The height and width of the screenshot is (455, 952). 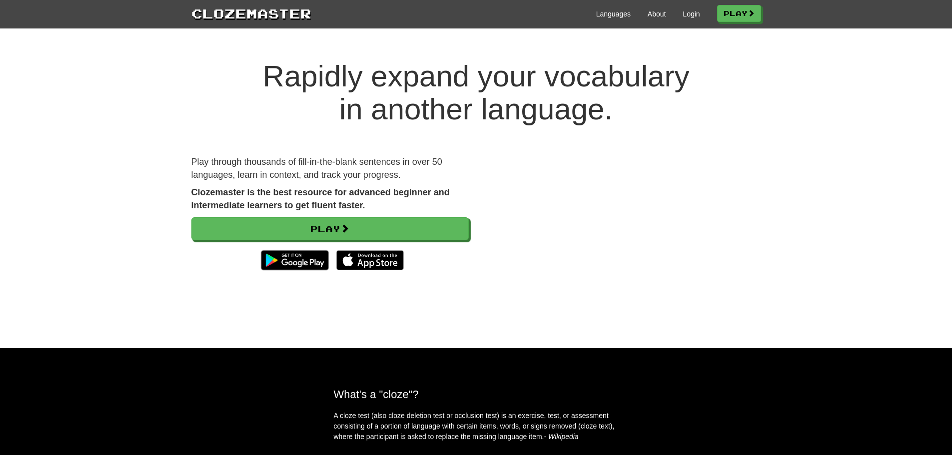 What do you see at coordinates (561, 437) in the screenshot?
I see `em: - Wikipedia` at bounding box center [561, 437].